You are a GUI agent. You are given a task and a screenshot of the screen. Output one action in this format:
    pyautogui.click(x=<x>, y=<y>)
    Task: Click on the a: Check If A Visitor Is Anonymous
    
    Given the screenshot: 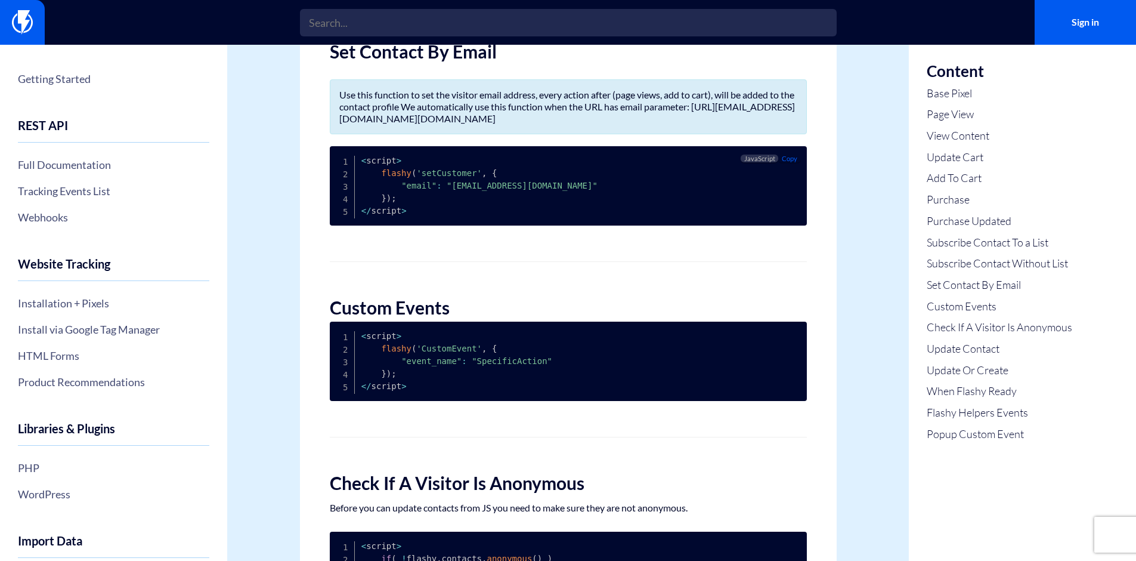 What is the action you would take?
    pyautogui.click(x=1000, y=327)
    